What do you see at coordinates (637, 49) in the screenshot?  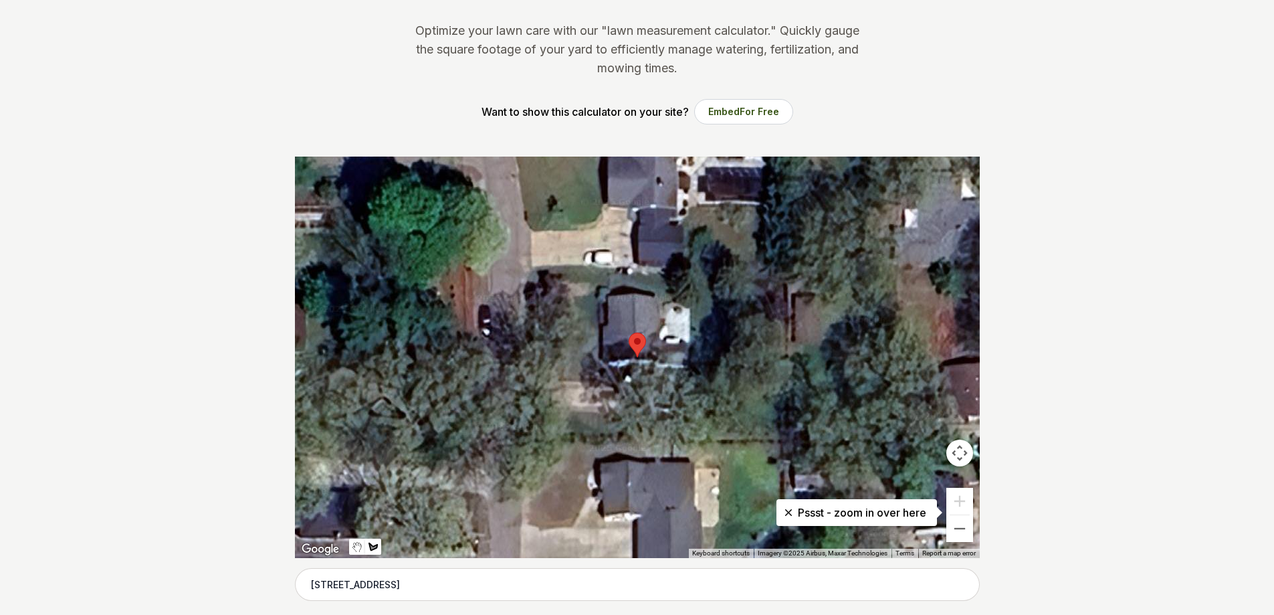 I see `p: Optimize your lawn care with our "lawn measurement calculator." Quickly gauge the square footage ...` at bounding box center [637, 49].